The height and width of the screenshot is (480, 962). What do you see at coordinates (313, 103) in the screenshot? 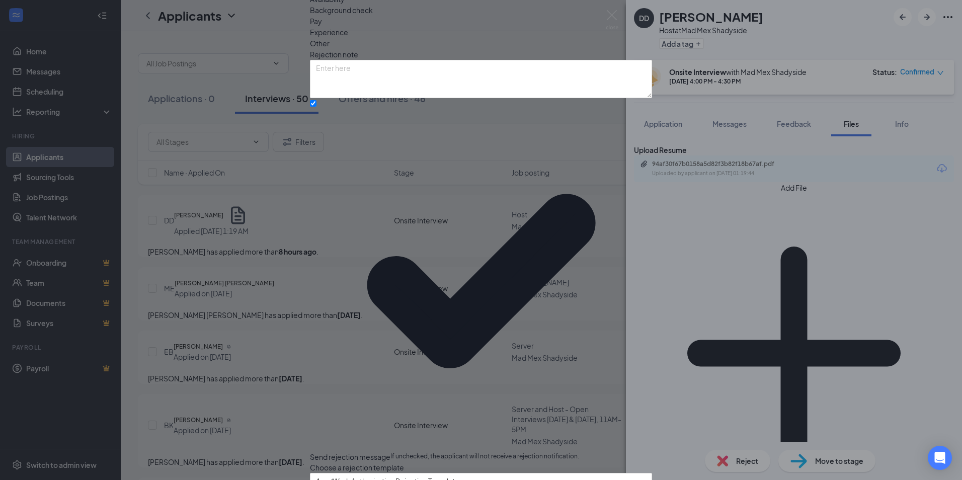
I see `input: Send rejection messageIf unchecked, the applicant will not receive a rejection notification.` at bounding box center [313, 103].